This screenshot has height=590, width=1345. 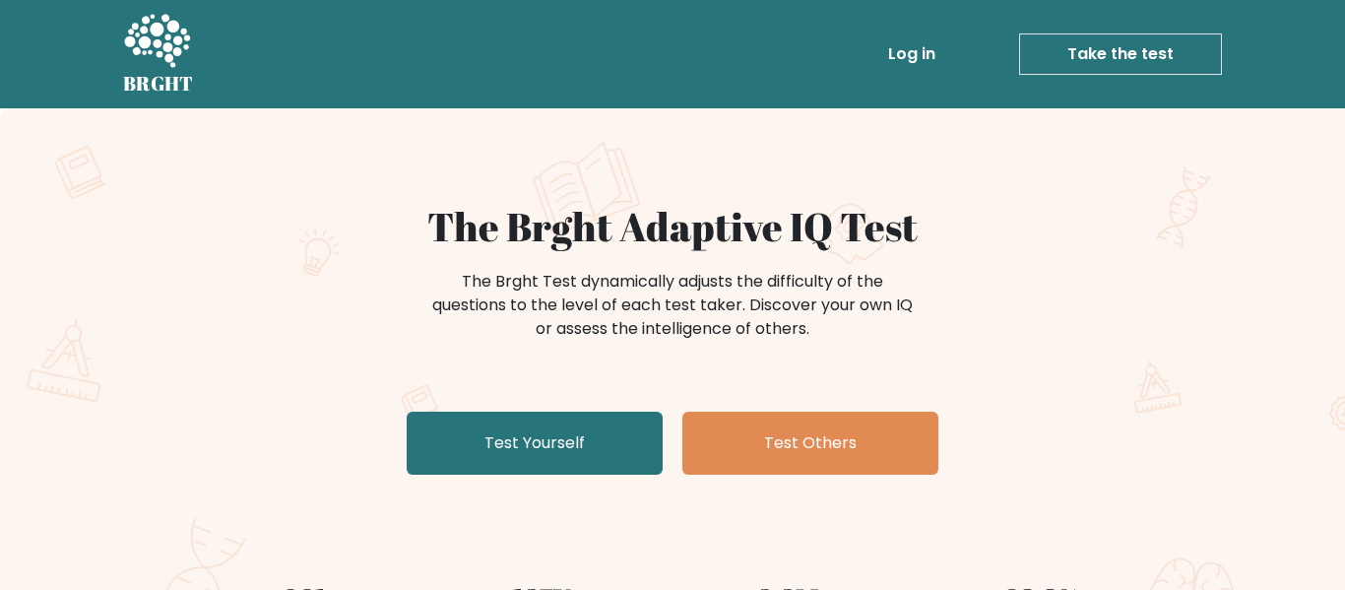 What do you see at coordinates (810, 443) in the screenshot?
I see `a: Test Others` at bounding box center [810, 443].